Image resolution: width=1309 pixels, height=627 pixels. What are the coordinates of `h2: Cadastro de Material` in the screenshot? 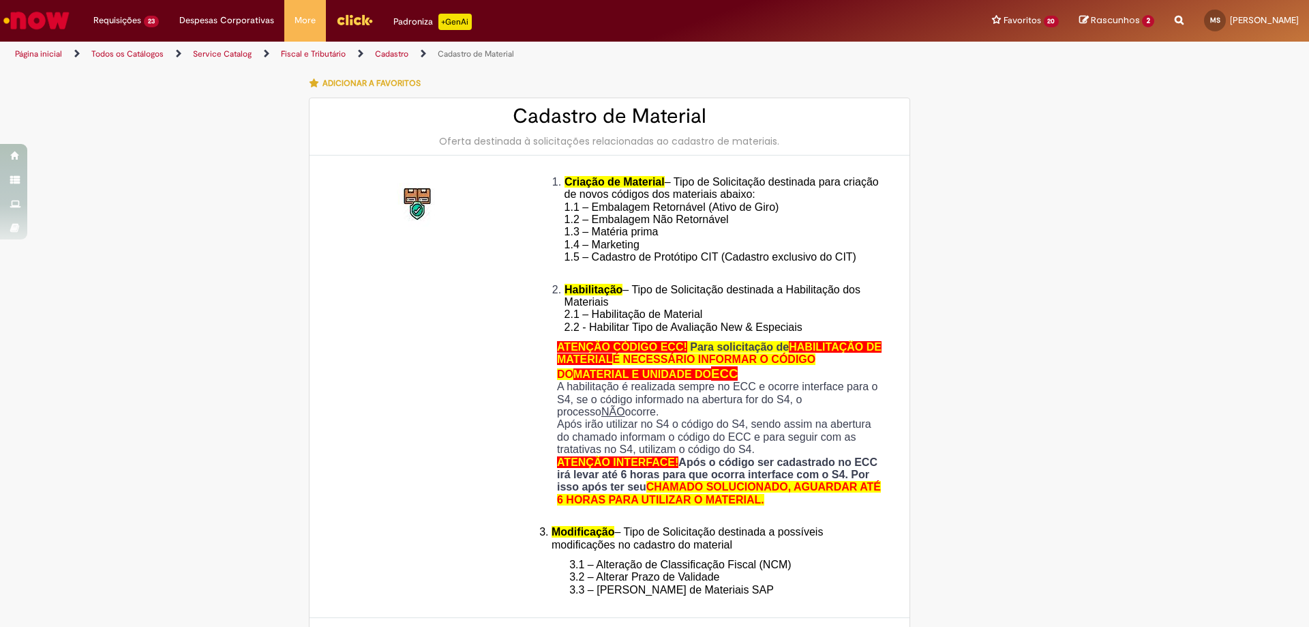 It's located at (609, 116).